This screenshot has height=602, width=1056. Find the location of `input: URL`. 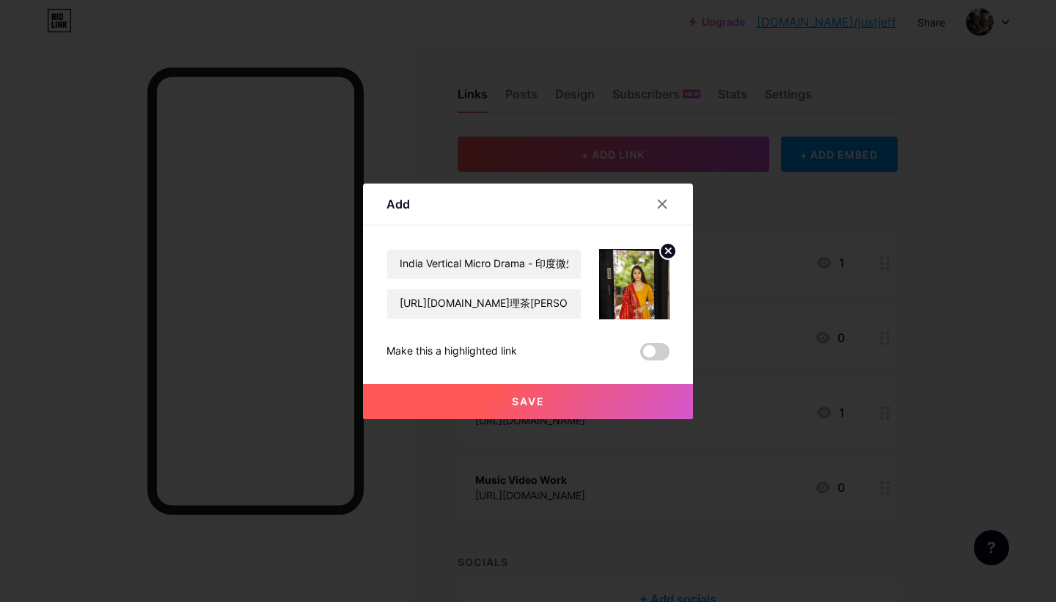

input: URL is located at coordinates (484, 304).